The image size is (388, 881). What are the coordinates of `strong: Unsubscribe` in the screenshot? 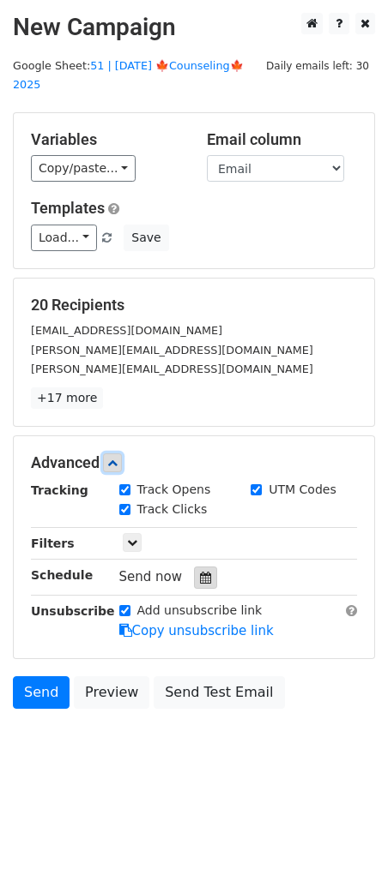 It's located at (73, 611).